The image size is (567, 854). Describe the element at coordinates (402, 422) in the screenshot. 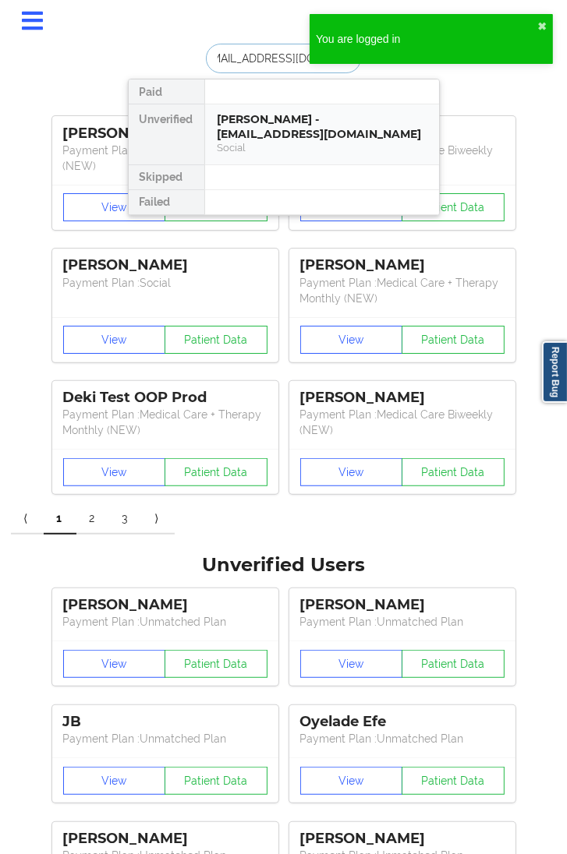

I see `p: Payment Plan : Medical Care Biweekly (NEW)` at that location.